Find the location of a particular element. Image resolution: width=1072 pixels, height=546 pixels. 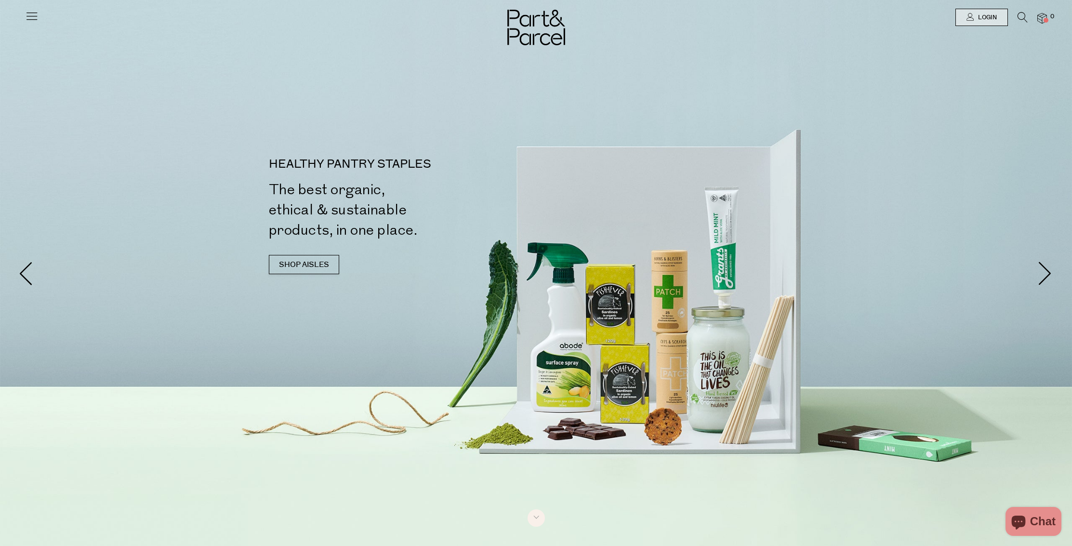

a: 0 is located at coordinates (1042, 18).